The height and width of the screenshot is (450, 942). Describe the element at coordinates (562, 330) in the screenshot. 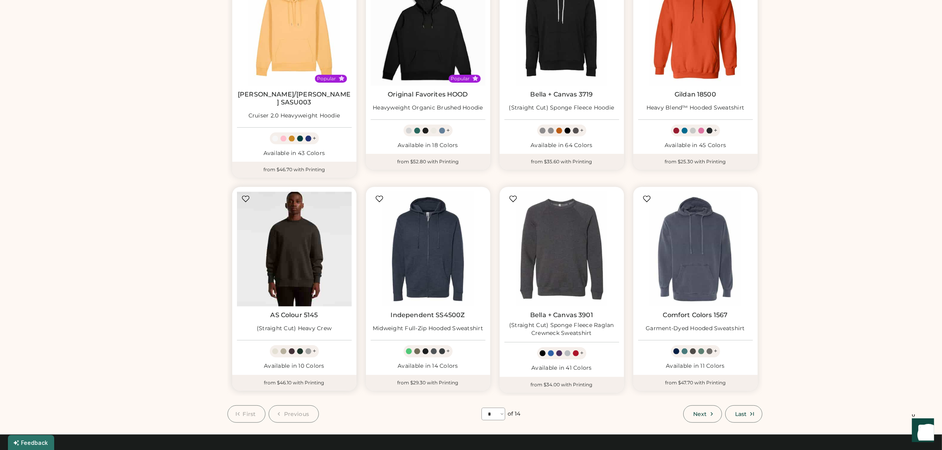

I see `div: (Straight Cut) Sponge Fleece Raglan Crewneck Sweatshirt` at that location.